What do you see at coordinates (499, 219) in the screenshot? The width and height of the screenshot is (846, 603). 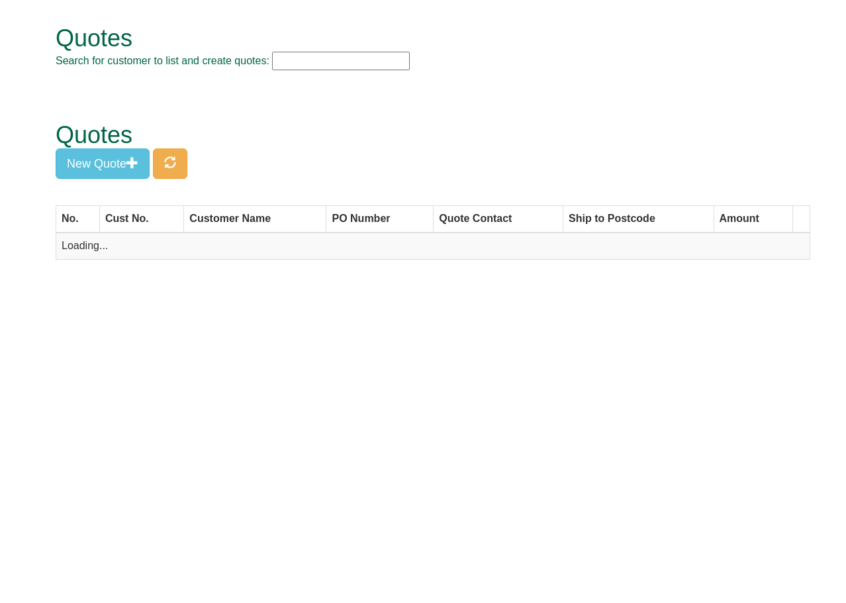 I see `th: Quote Contact` at bounding box center [499, 219].